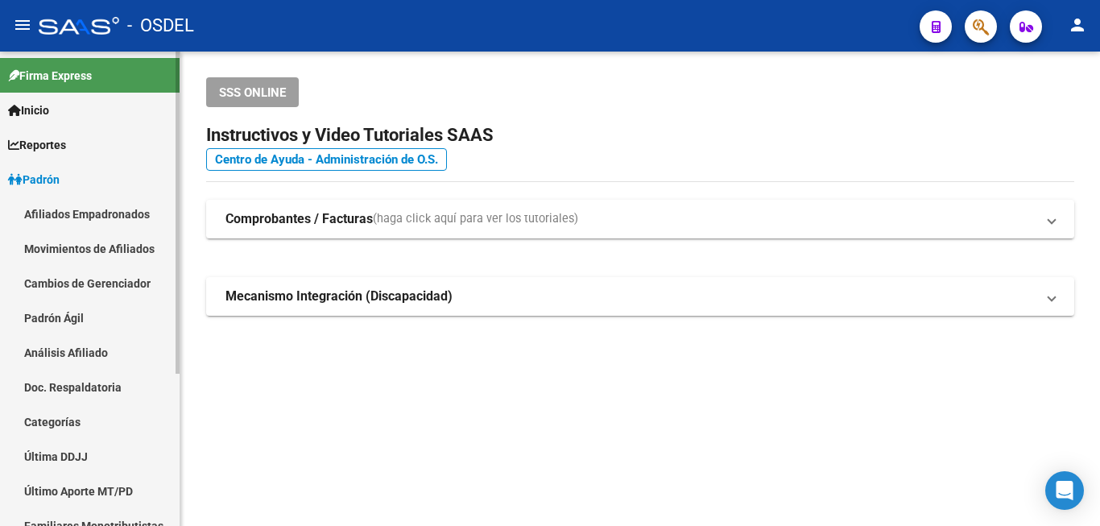  What do you see at coordinates (299, 219) in the screenshot?
I see `strong: Comprobantes / Facturas` at bounding box center [299, 219].